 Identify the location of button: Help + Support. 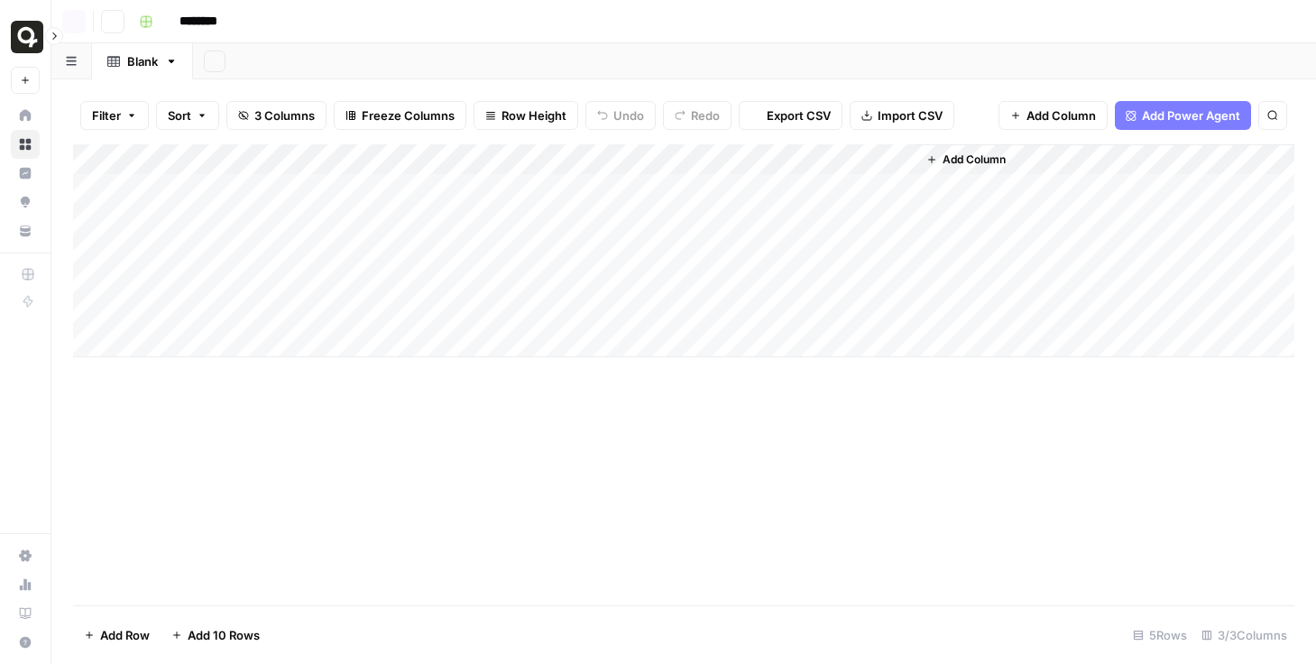
(25, 642).